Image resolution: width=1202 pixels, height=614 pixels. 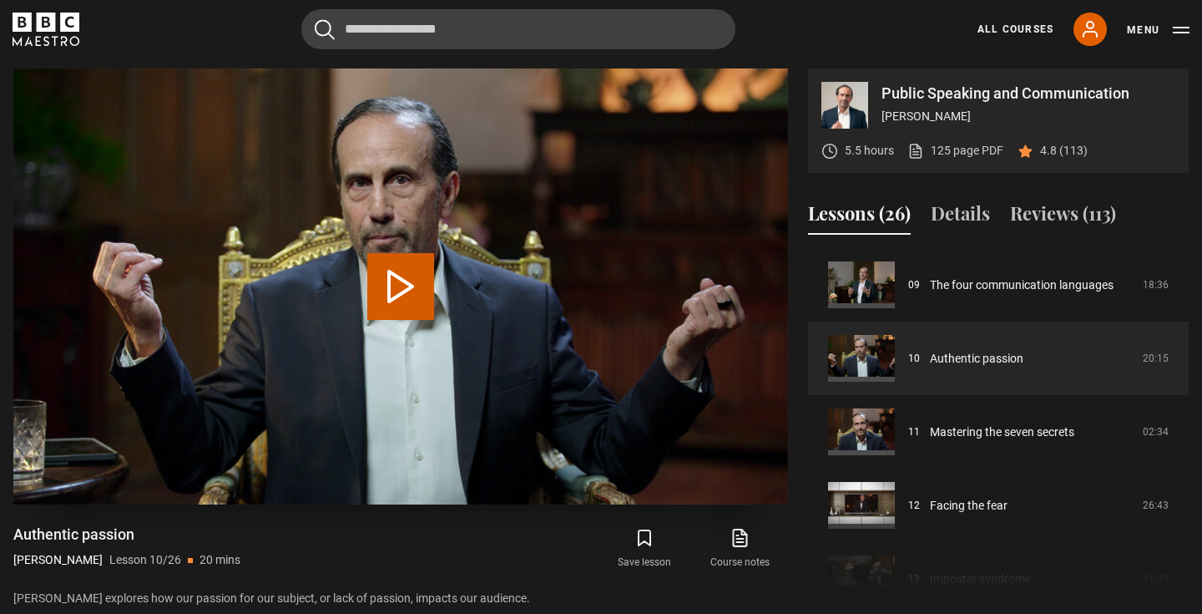 What do you see at coordinates (977, 358) in the screenshot?
I see `a: Authentic passion` at bounding box center [977, 358].